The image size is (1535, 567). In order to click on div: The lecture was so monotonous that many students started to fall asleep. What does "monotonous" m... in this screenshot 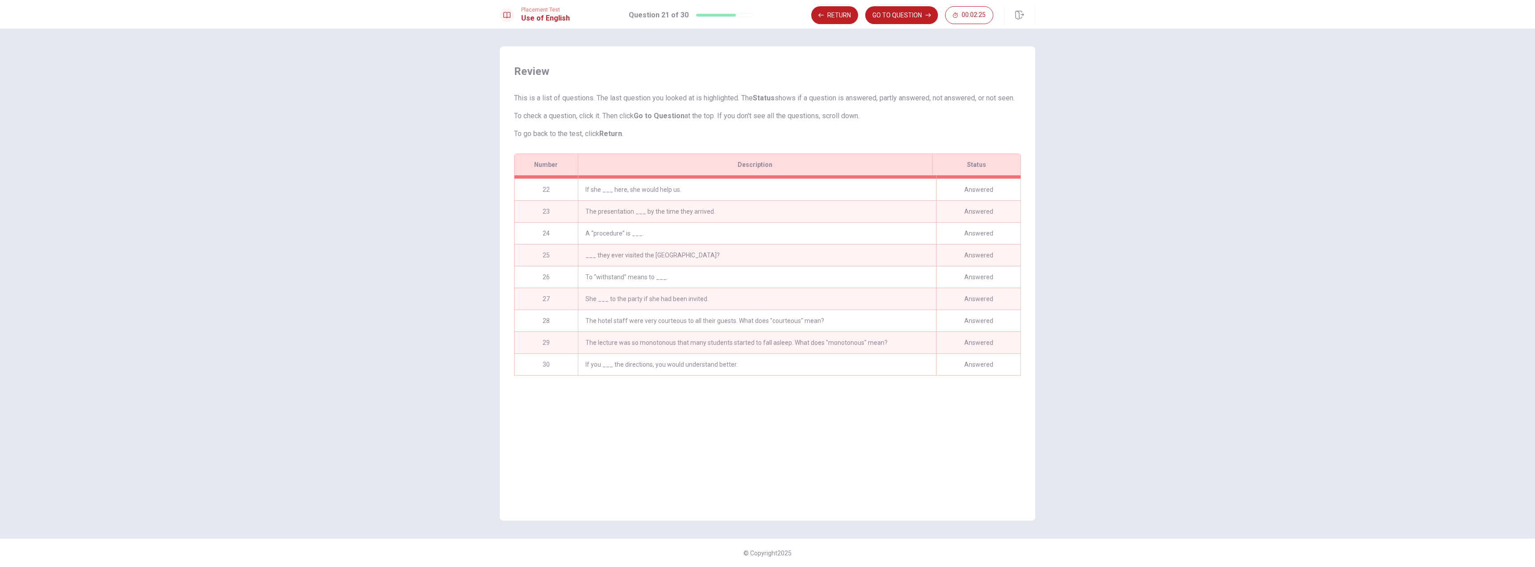, I will do `click(757, 343)`.